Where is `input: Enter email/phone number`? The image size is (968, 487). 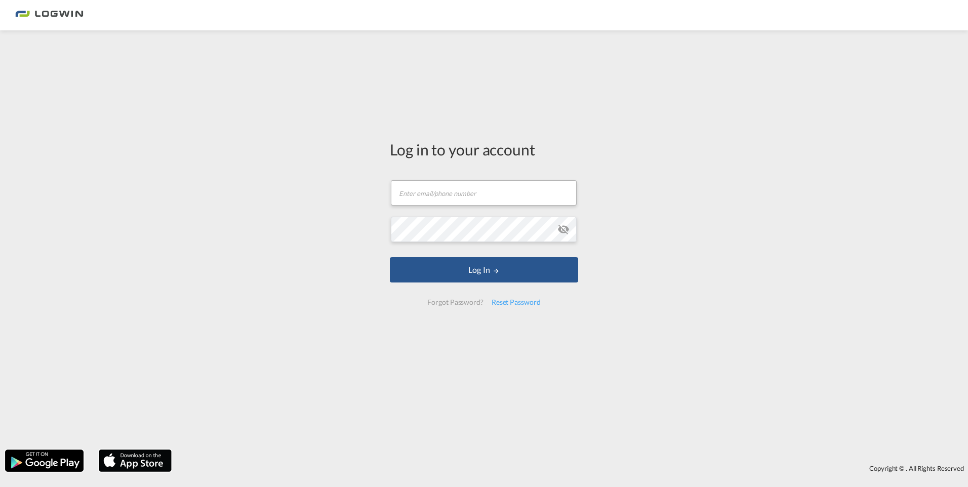 input: Enter email/phone number is located at coordinates (483, 193).